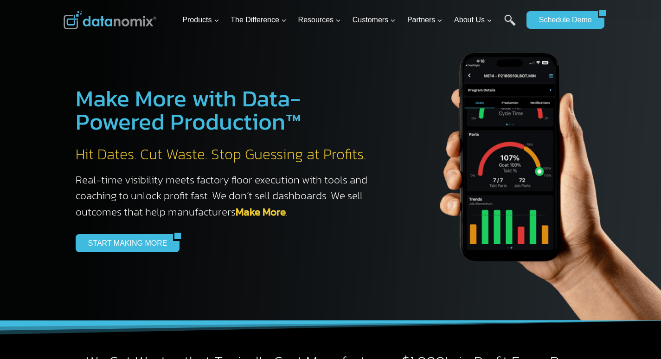 The width and height of the screenshot is (661, 359). I want to click on a: Schedule Demo, so click(563, 20).